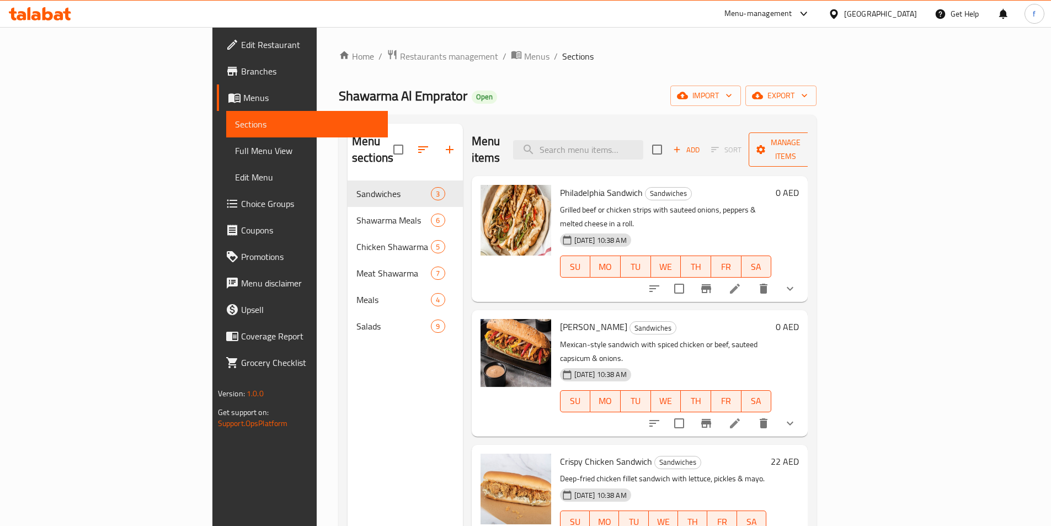 The height and width of the screenshot is (526, 1051). What do you see at coordinates (405, 220) in the screenshot?
I see `div: Shawarma Meals6` at bounding box center [405, 220].